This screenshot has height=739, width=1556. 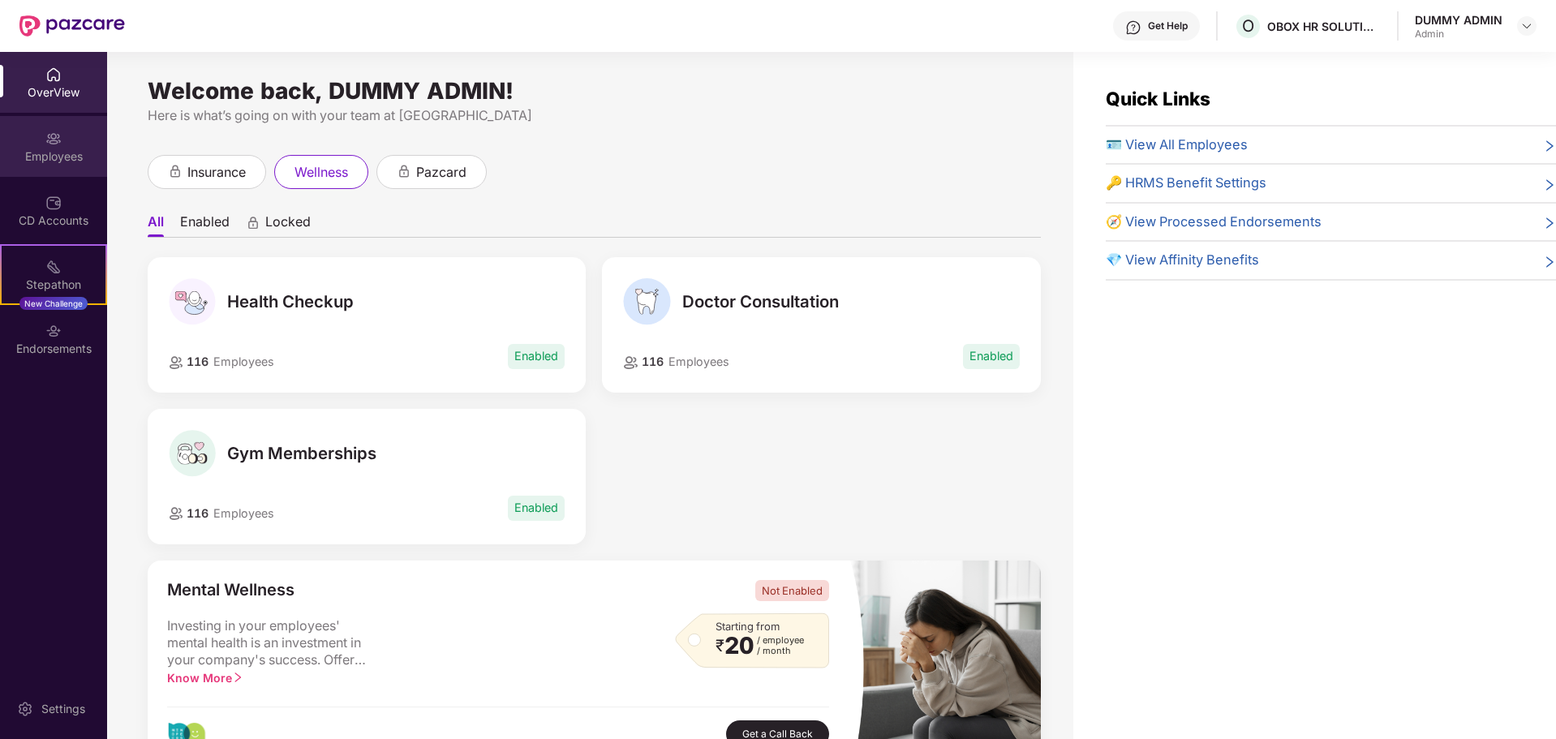 I want to click on img: svg+xml;base64,PHN2ZyBpZD0iRW1wbG95ZWVzIiB4bWxucz0iaHR0cDovL3d3dy53My5vcmcvMjAwMC9zdmciIHdpZHRoPS..., so click(x=54, y=139).